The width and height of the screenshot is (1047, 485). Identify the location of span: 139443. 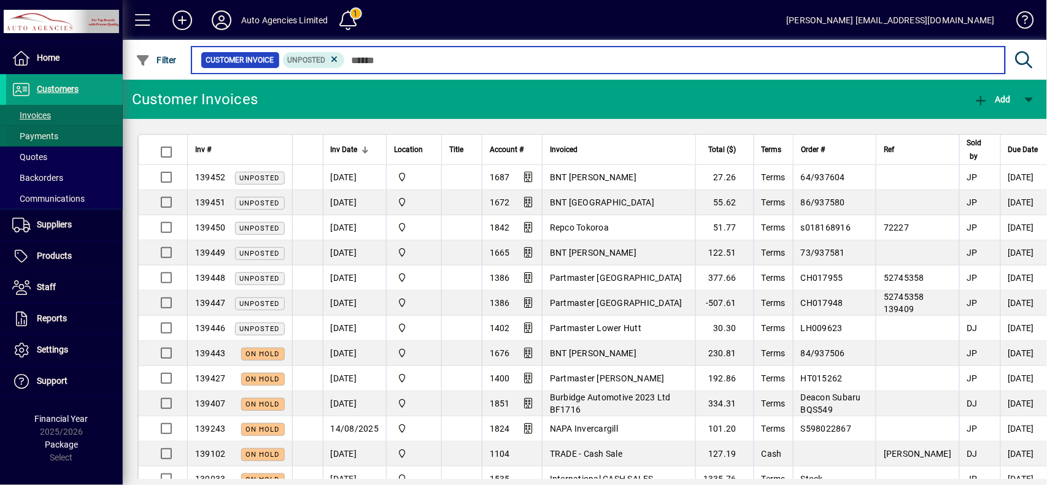
(210, 353).